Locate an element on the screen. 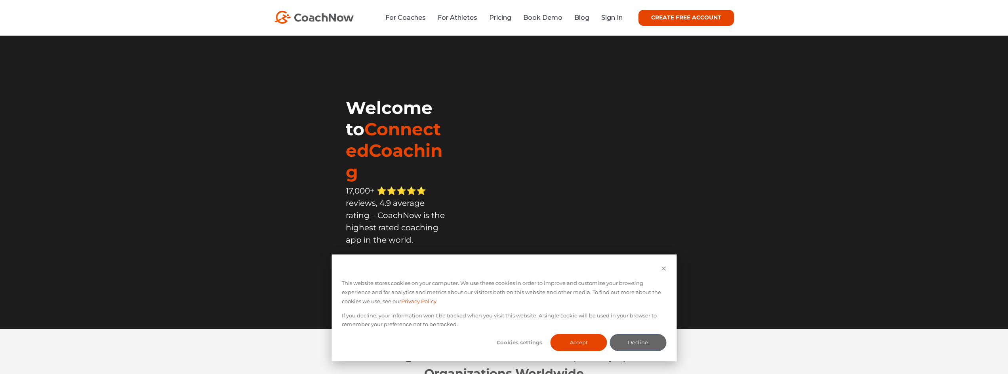  button: Accept is located at coordinates (579, 343).